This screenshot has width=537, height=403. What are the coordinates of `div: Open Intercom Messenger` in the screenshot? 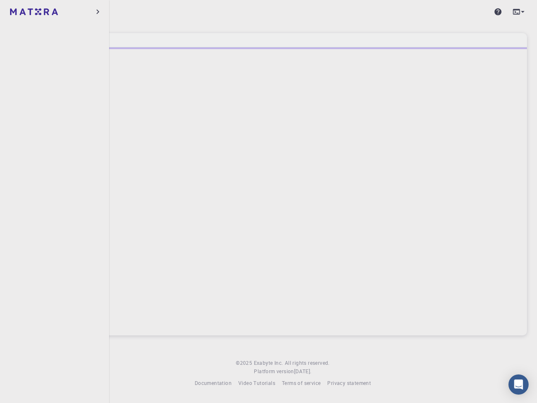 It's located at (519, 384).